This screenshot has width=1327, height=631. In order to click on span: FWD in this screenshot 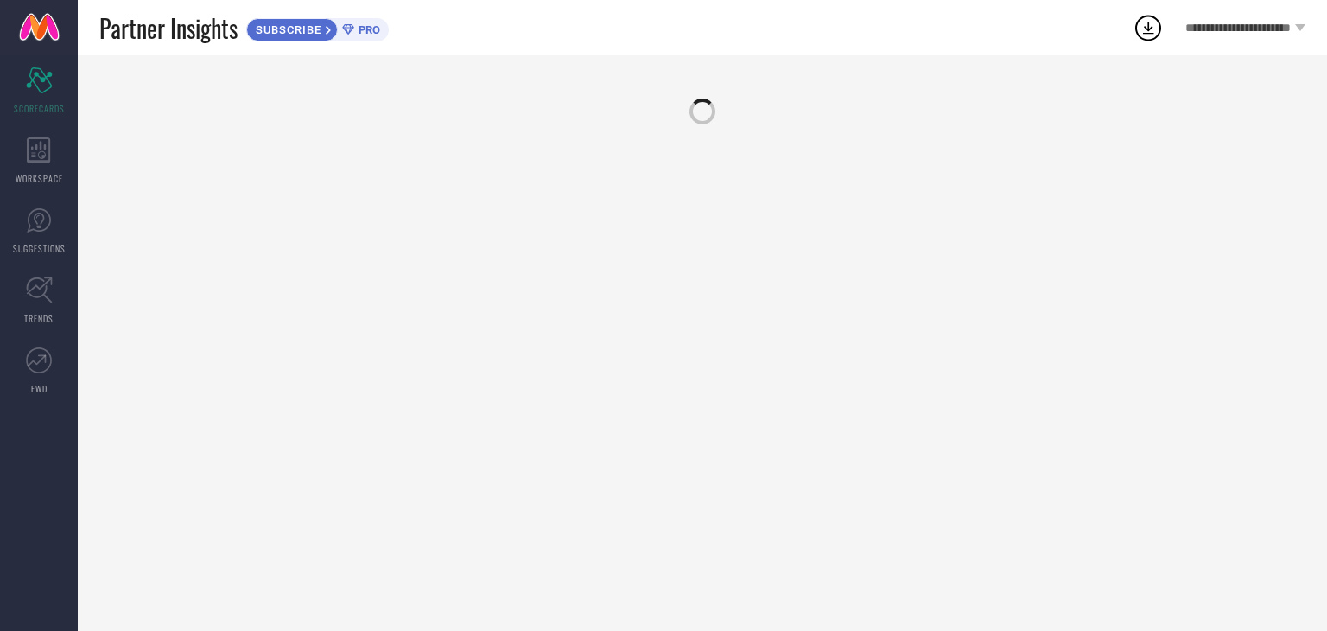, I will do `click(39, 388)`.